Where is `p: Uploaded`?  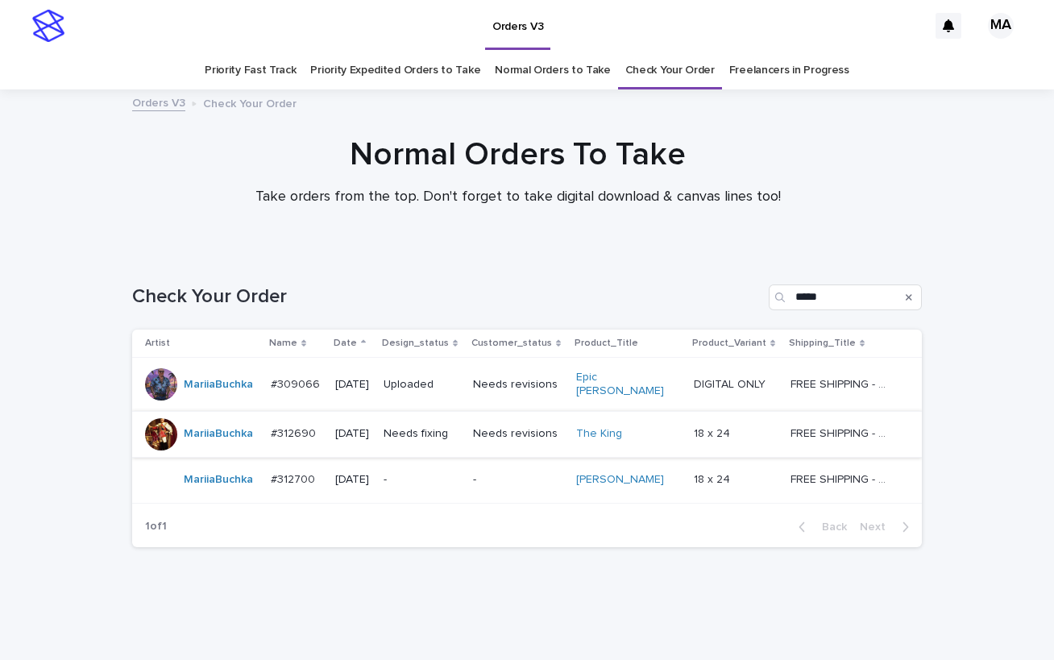 p: Uploaded is located at coordinates (422, 385).